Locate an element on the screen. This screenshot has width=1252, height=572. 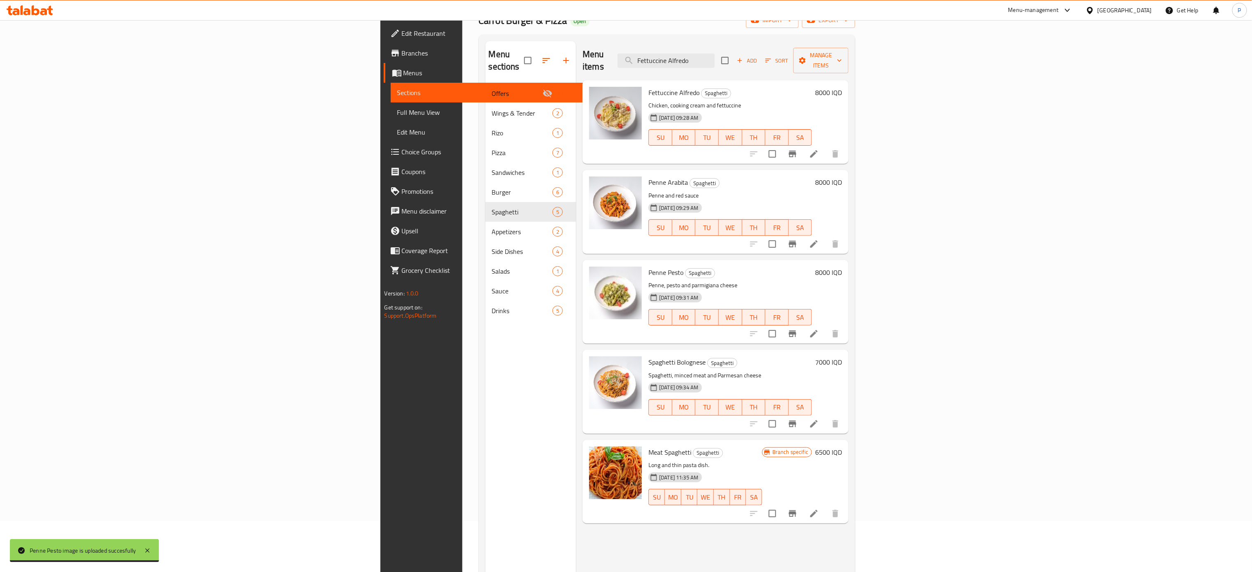
span: Menus is located at coordinates (493, 73).